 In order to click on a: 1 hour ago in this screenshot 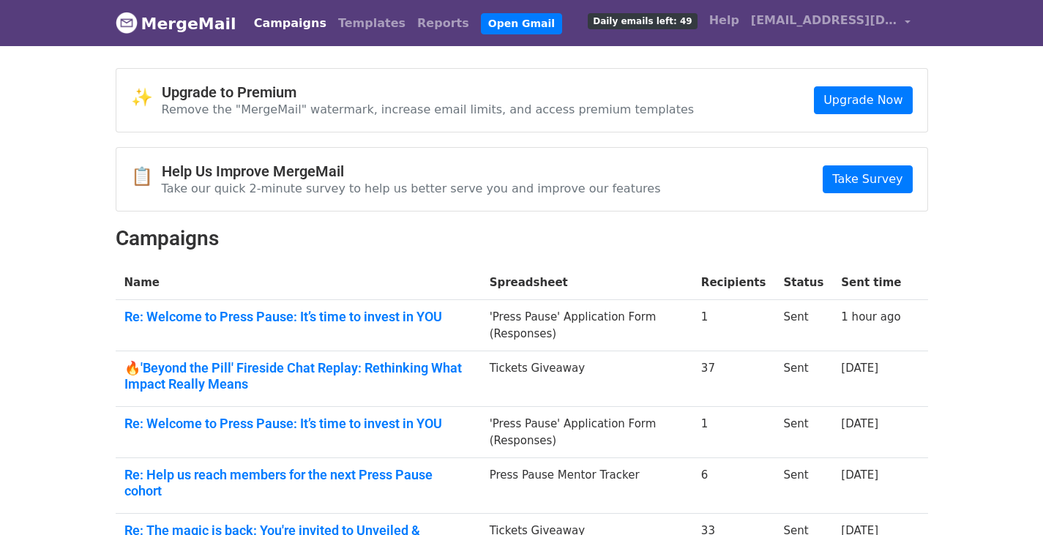, I will do `click(870, 317)`.